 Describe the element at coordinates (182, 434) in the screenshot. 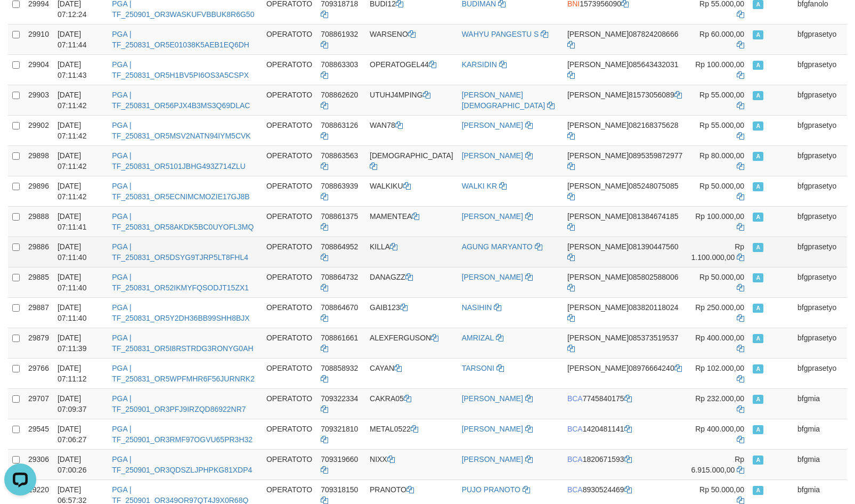

I see `a: PGA | TF_250901_OR3RMF97OGVU65PR3H32` at that location.